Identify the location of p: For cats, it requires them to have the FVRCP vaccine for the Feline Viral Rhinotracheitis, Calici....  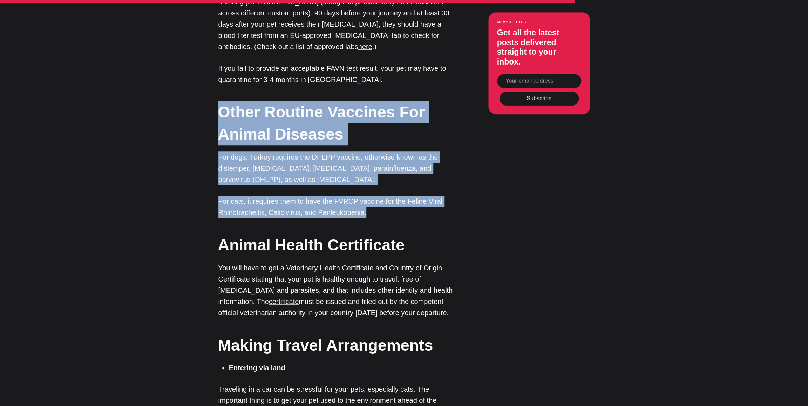
(336, 207).